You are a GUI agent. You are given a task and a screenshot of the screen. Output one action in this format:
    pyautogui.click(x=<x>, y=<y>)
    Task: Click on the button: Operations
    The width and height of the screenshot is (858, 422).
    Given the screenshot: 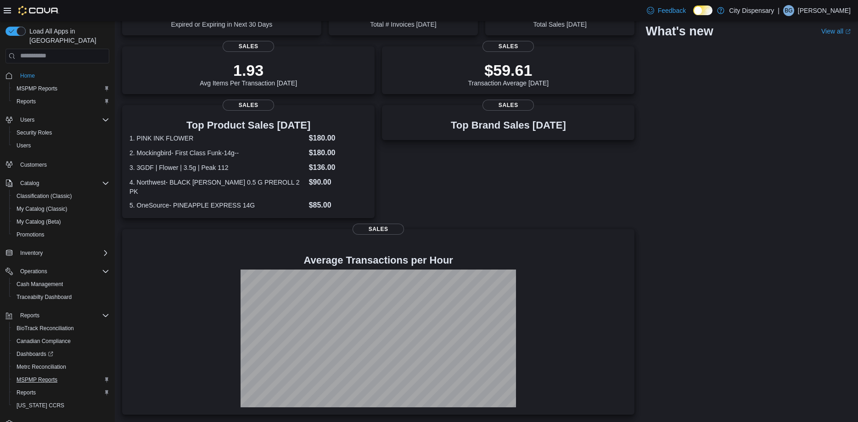 What is the action you would take?
    pyautogui.click(x=57, y=271)
    